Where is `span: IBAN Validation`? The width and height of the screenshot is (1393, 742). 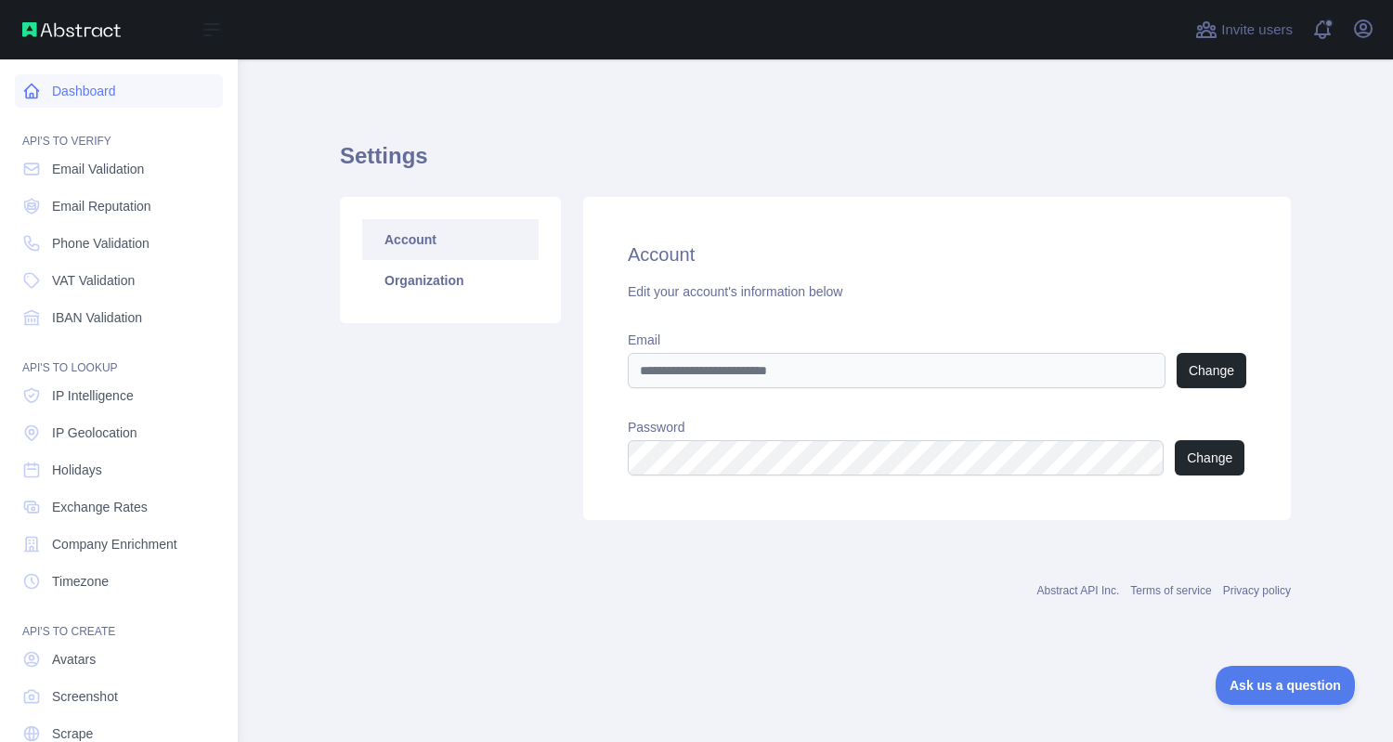 span: IBAN Validation is located at coordinates (97, 318).